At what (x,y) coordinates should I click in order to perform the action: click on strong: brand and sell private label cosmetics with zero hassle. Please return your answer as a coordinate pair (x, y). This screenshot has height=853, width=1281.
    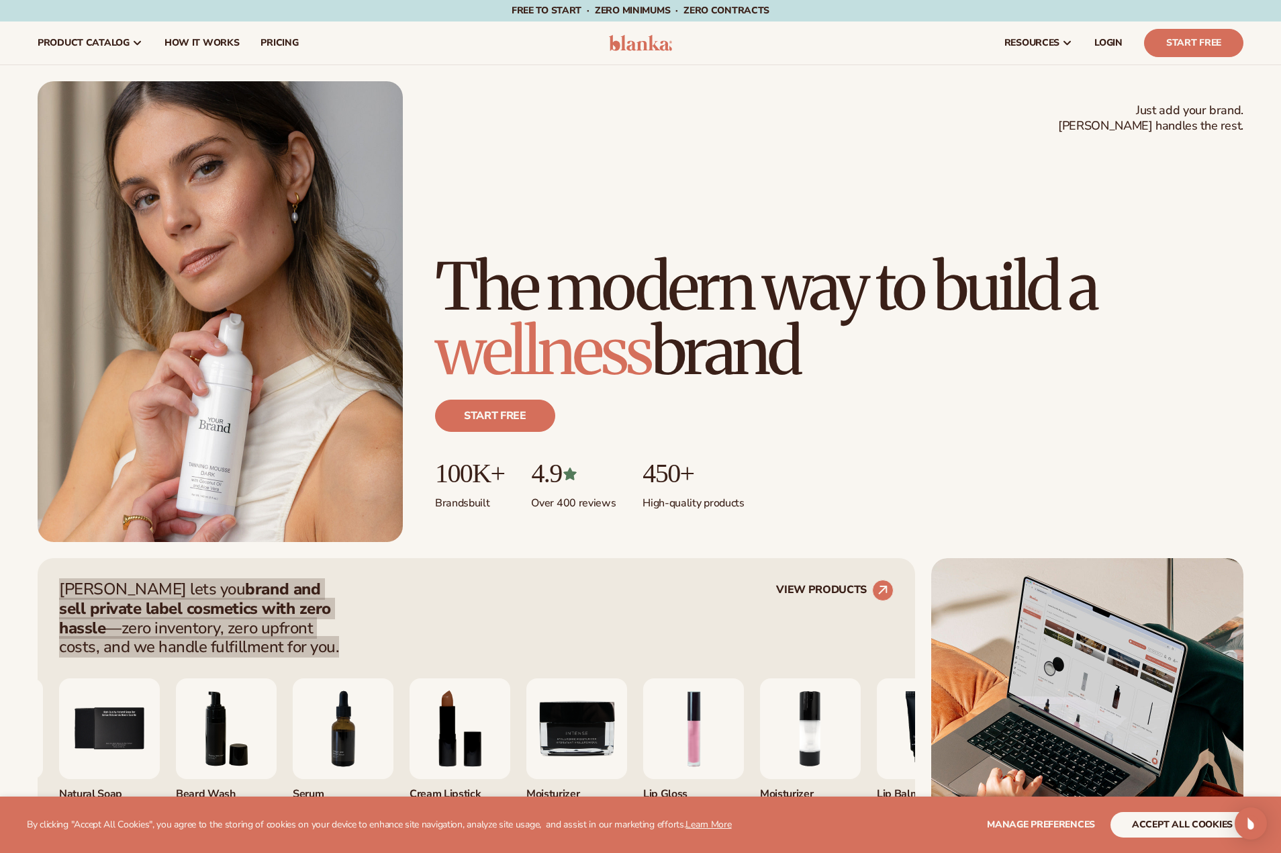
    Looking at the image, I should click on (195, 608).